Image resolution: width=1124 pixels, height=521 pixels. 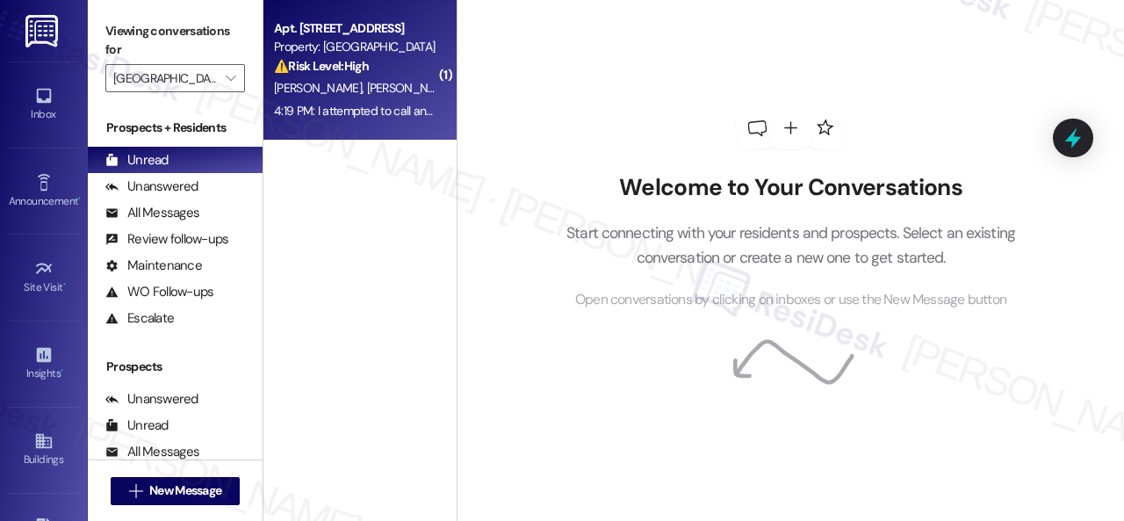 What do you see at coordinates (140, 318) in the screenshot?
I see `div: Escalate` at bounding box center [140, 318].